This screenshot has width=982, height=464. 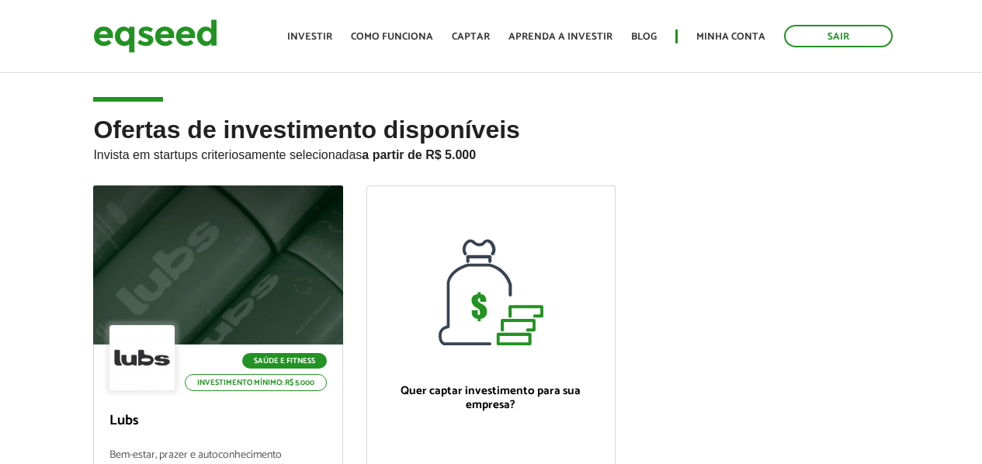 I want to click on a: Aprenda a investir, so click(x=560, y=36).